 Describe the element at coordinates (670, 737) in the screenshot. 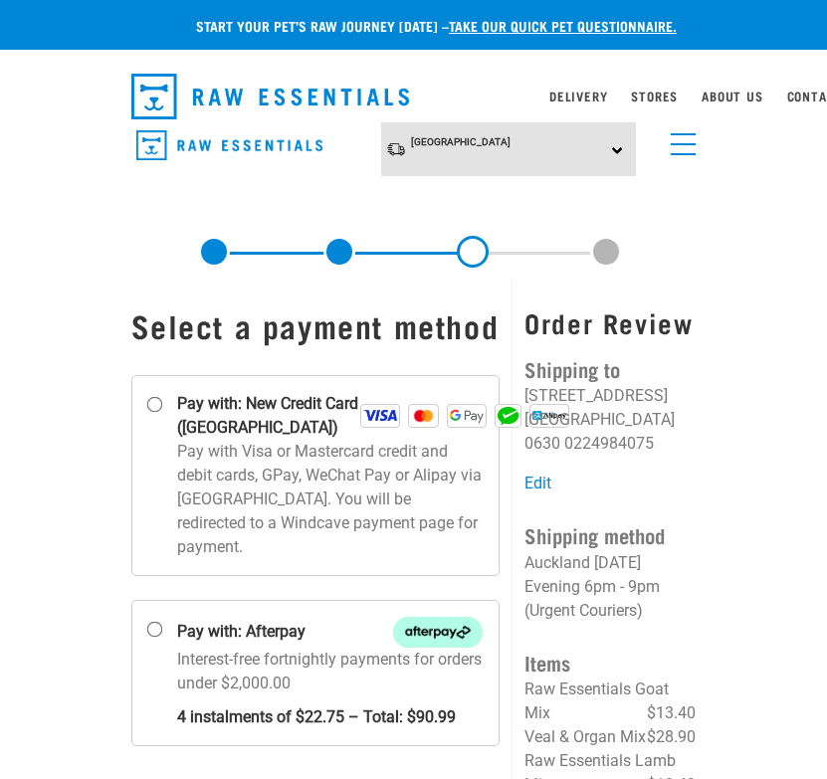

I see `span: $28.90` at that location.